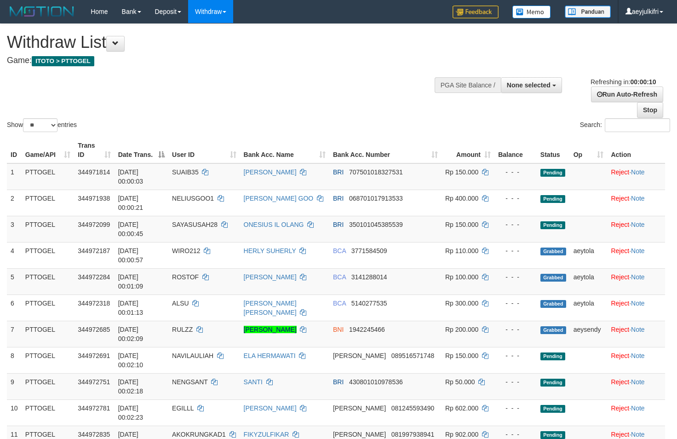 This screenshot has height=439, width=677. I want to click on h4: Game:, so click(224, 61).